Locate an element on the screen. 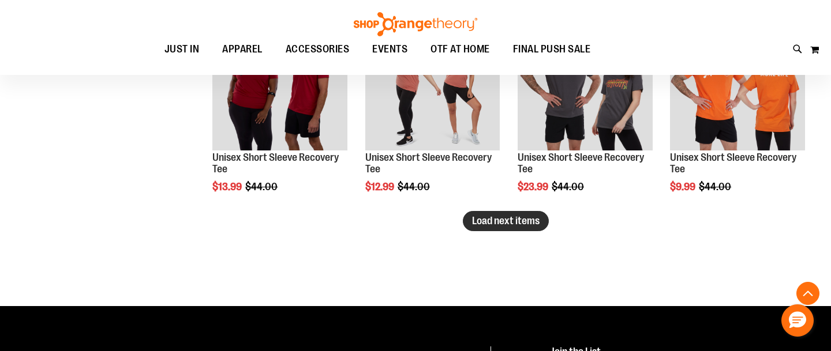 The width and height of the screenshot is (831, 351). a: FINAL PUSH SALE is located at coordinates (551, 50).